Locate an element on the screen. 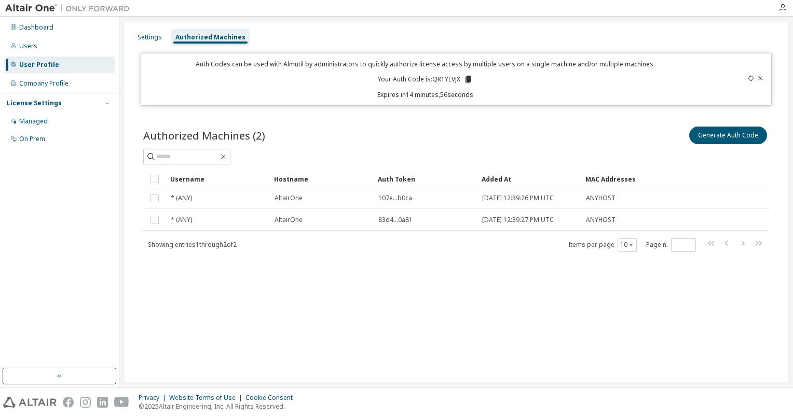 The image size is (793, 417). img: Altair One is located at coordinates (70, 8).